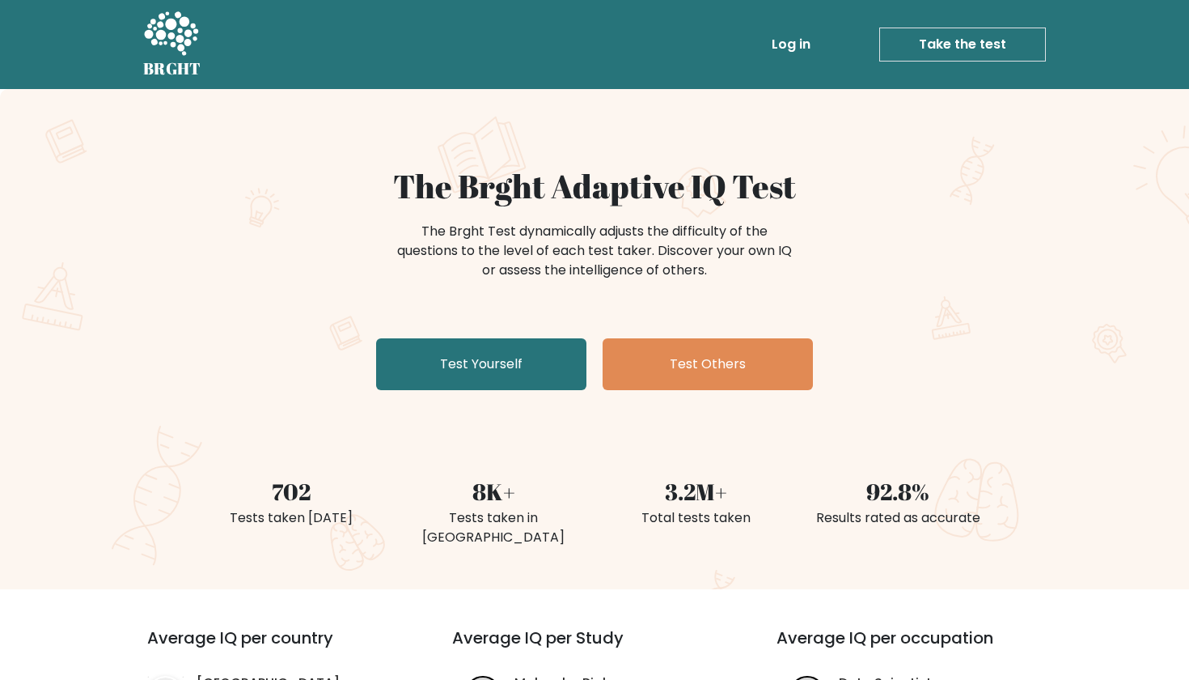 The image size is (1189, 680). I want to click on div: 8K+, so click(493, 491).